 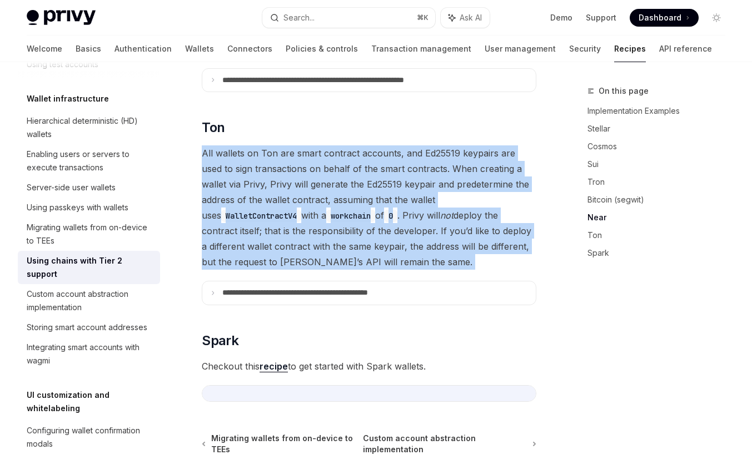 I want to click on a: Tron, so click(x=660, y=182).